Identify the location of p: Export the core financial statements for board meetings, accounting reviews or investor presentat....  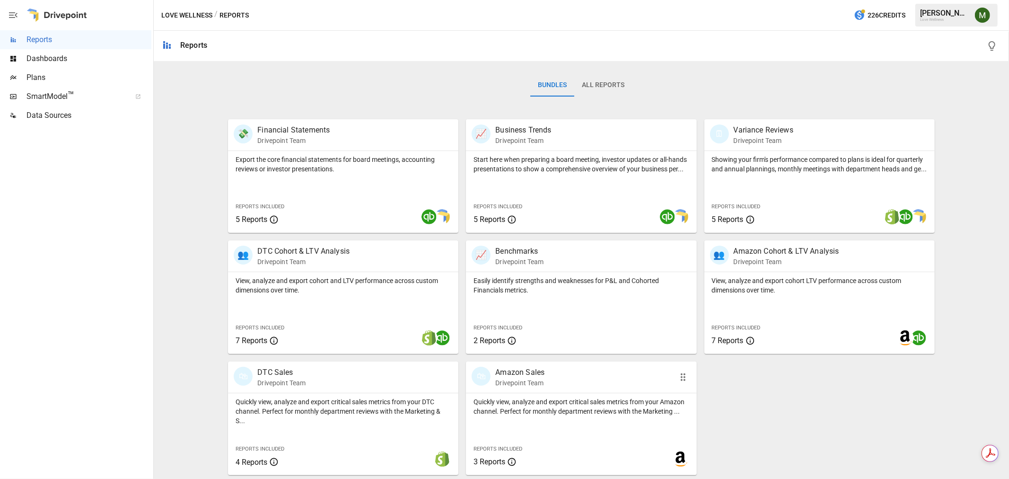
(343, 164).